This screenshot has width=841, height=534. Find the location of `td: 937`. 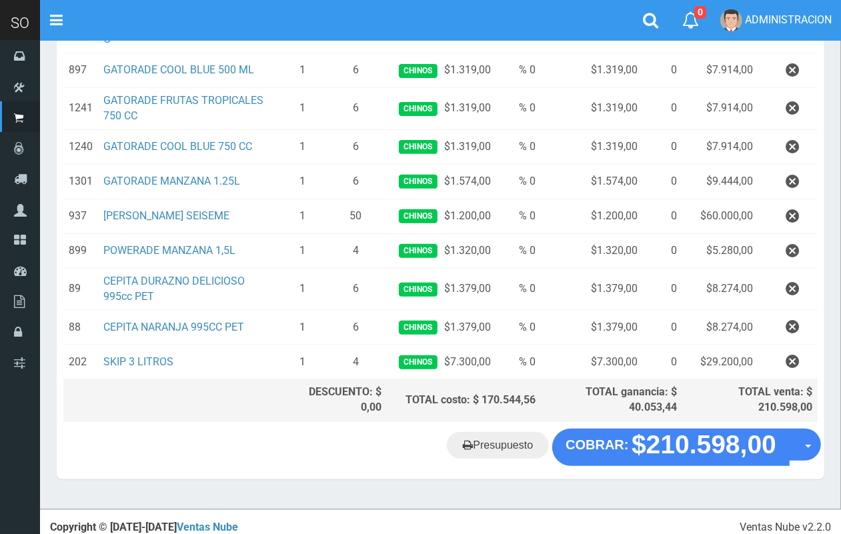

td: 937 is located at coordinates (81, 216).